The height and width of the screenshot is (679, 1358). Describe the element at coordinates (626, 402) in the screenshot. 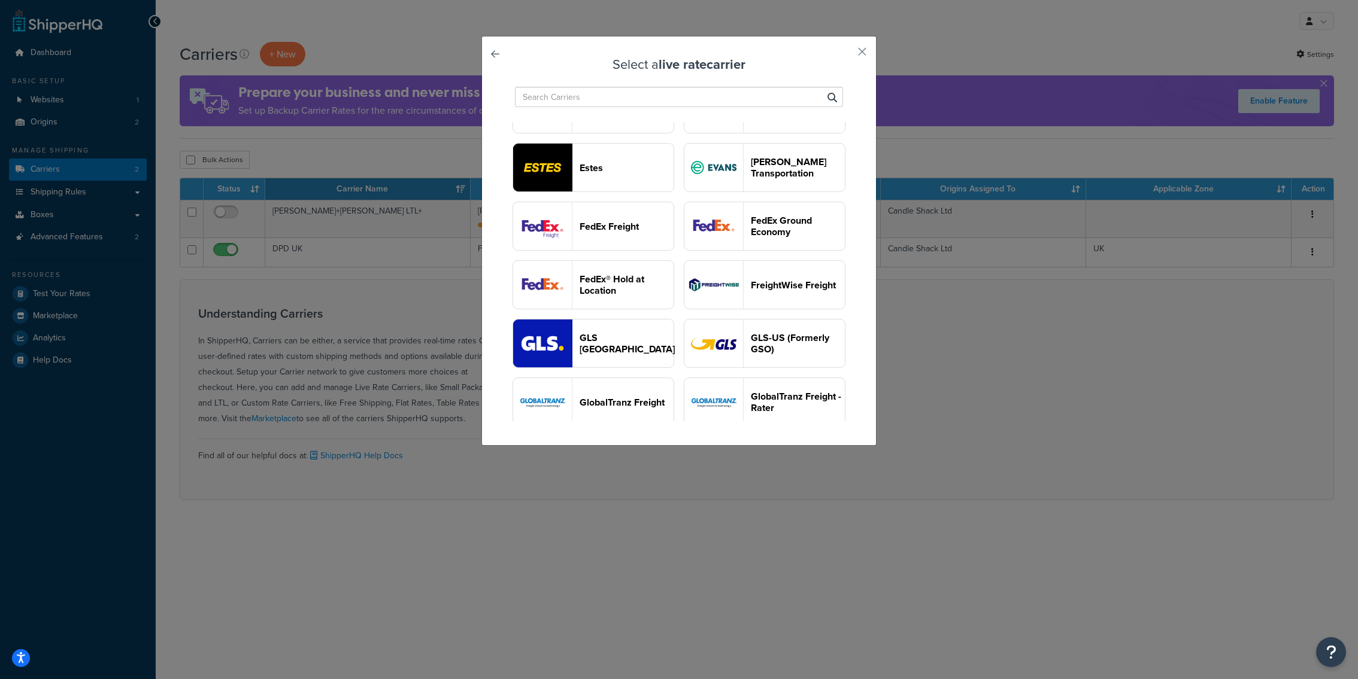

I see `header: GlobalTranz Freight` at that location.